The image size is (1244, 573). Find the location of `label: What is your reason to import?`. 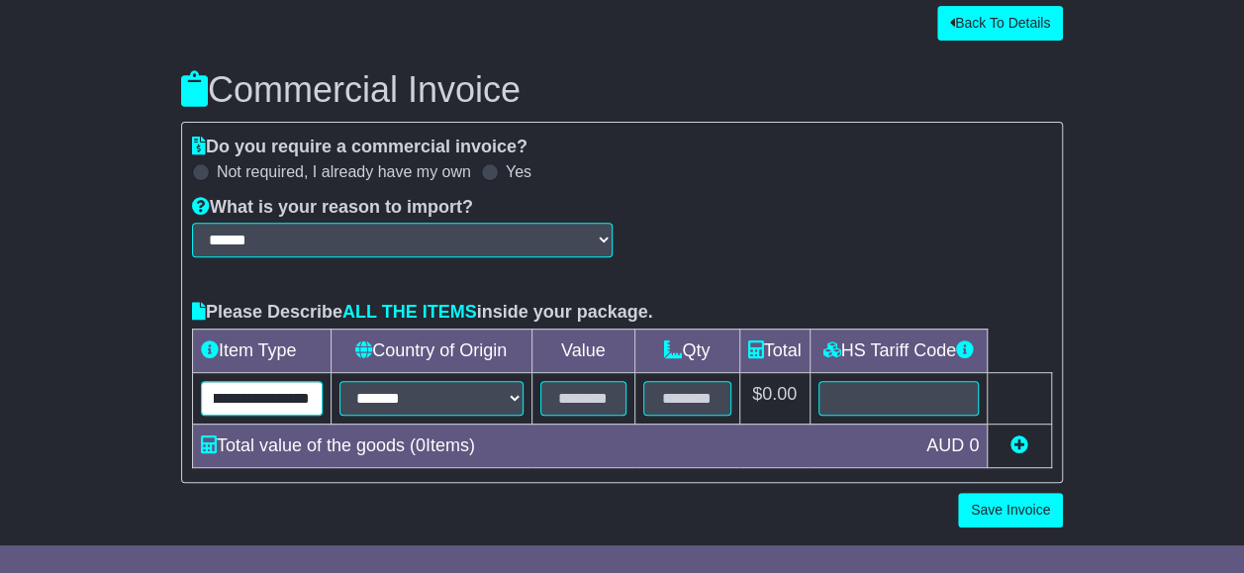

label: What is your reason to import? is located at coordinates (333, 208).